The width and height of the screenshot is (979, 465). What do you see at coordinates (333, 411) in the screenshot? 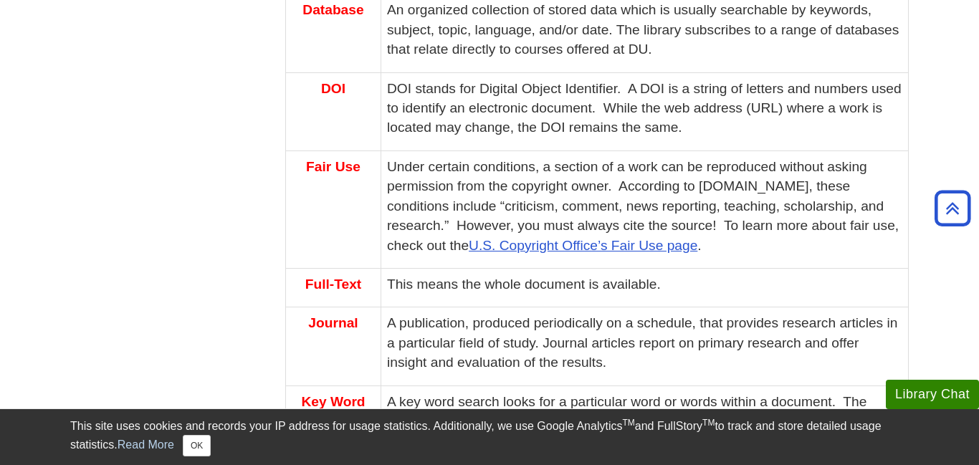
I see `b: Key Word Search` at bounding box center [333, 411].